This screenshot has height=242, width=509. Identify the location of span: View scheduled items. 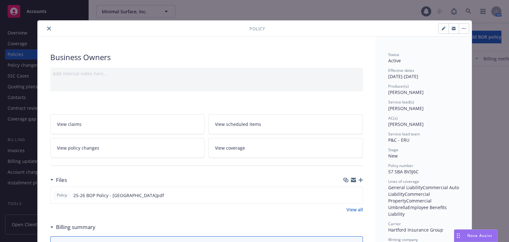
(238, 124).